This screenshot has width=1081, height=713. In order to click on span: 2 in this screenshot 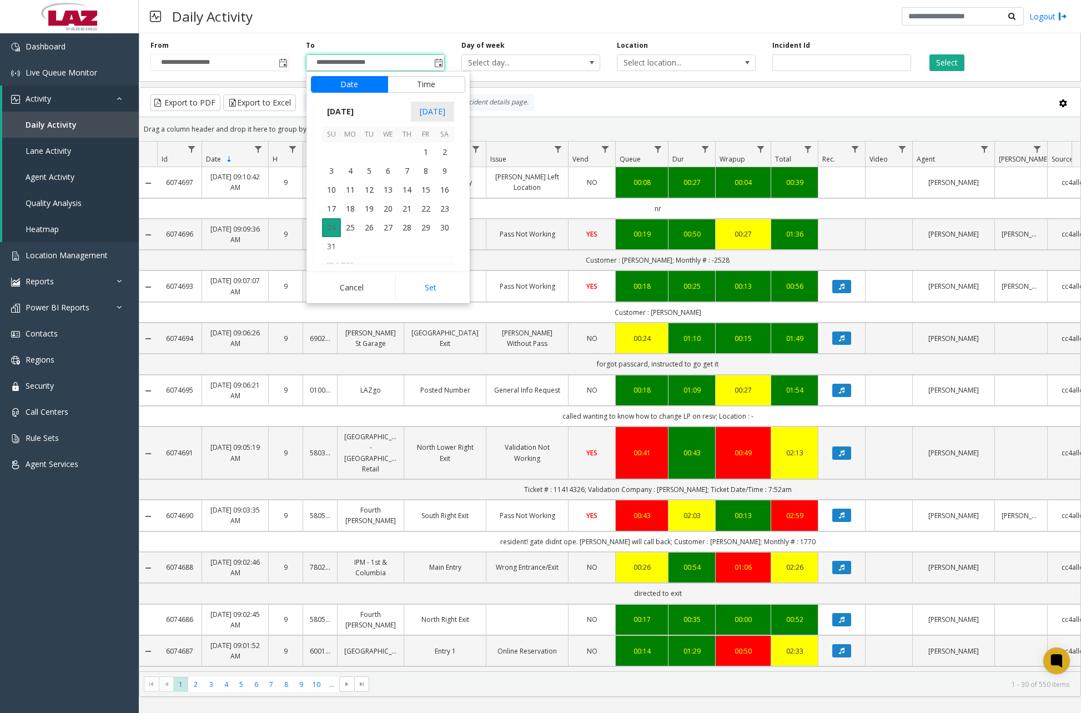, I will do `click(445, 152)`.